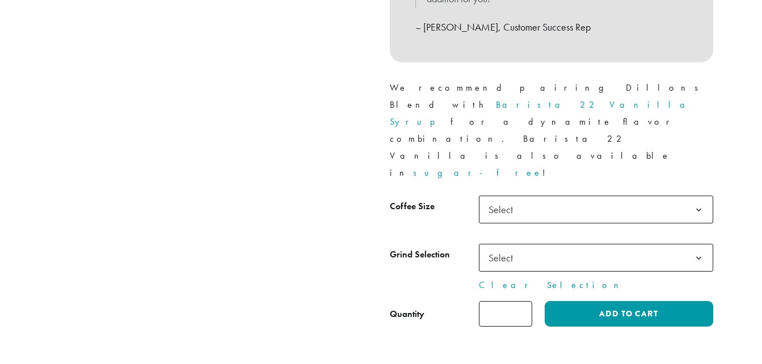  I want to click on div: Quantity, so click(407, 314).